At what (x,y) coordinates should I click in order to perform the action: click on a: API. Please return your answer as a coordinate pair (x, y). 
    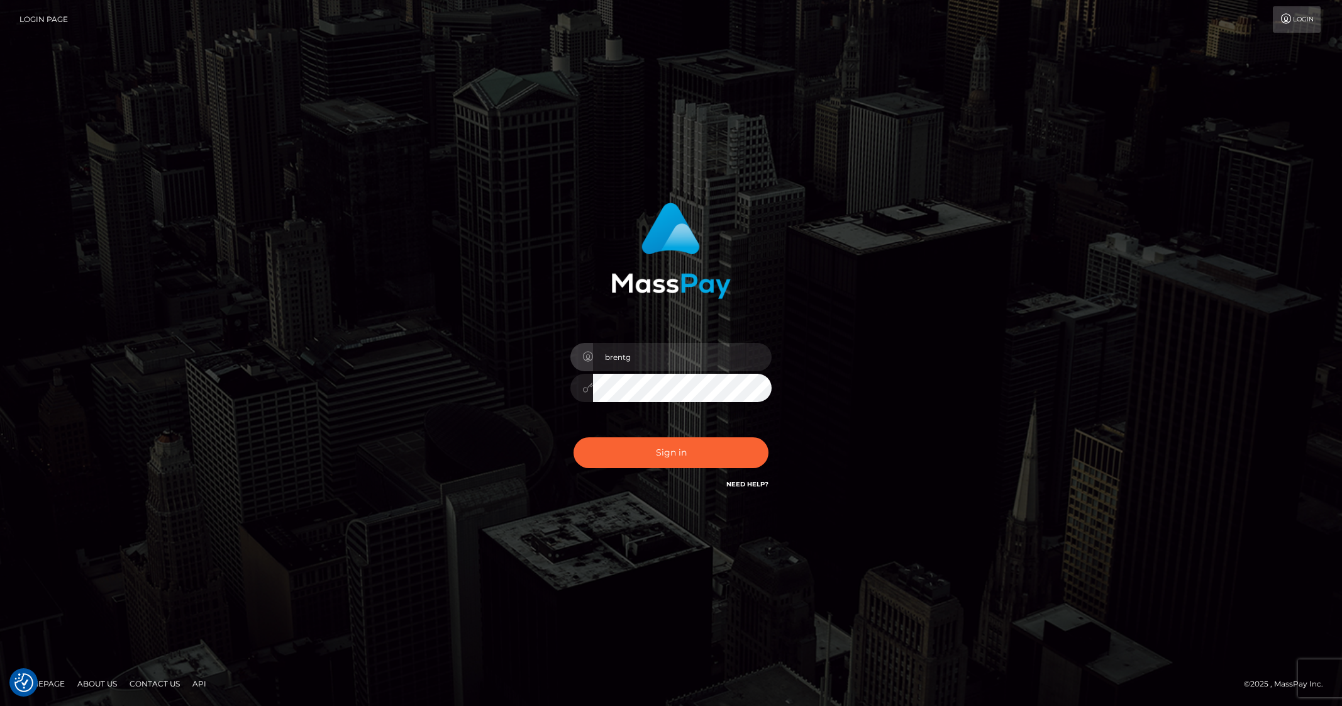
    Looking at the image, I should click on (199, 683).